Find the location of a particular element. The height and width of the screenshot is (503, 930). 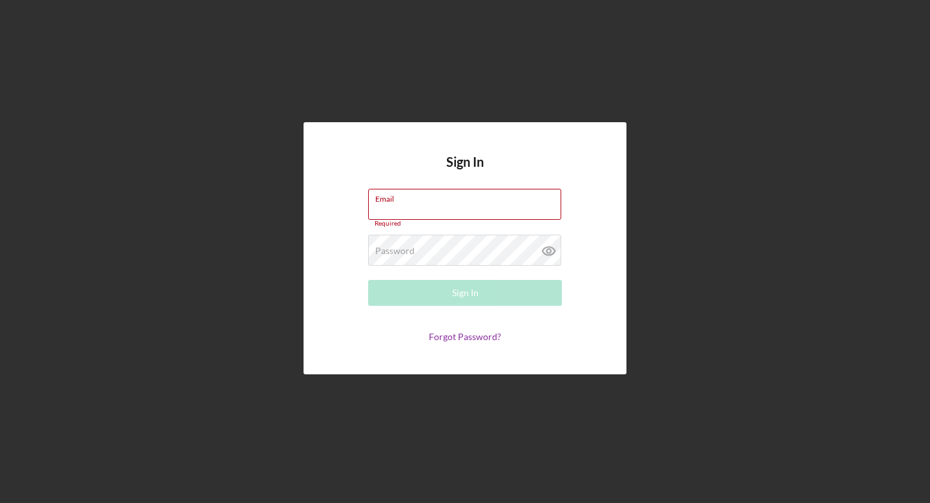

button: Sign In is located at coordinates (465, 293).